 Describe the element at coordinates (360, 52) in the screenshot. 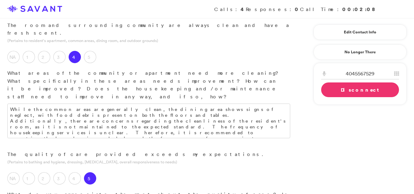

I see `a: No Longer There` at that location.